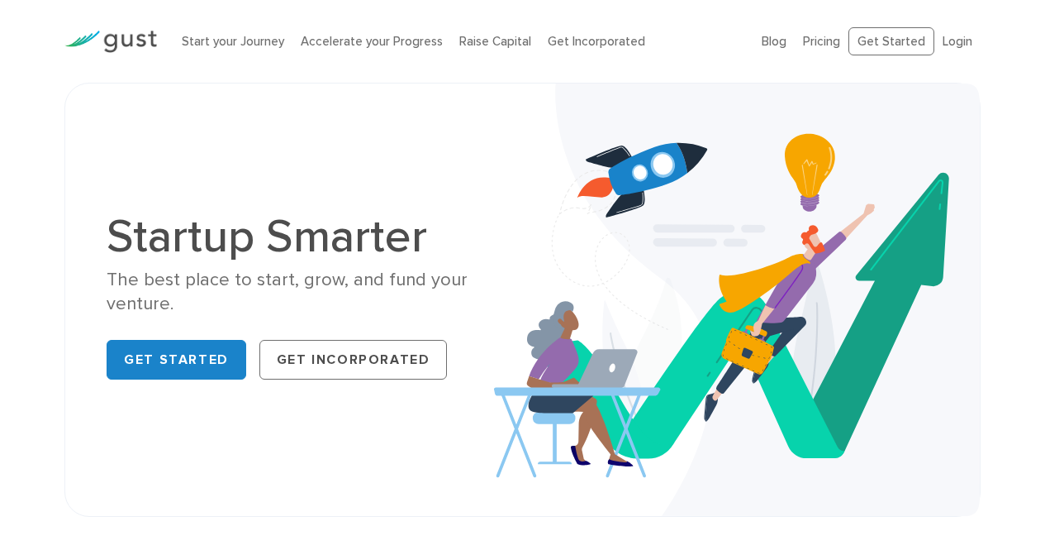 The image size is (1045, 550). Describe the element at coordinates (495, 41) in the screenshot. I see `a: Raise Capital` at that location.